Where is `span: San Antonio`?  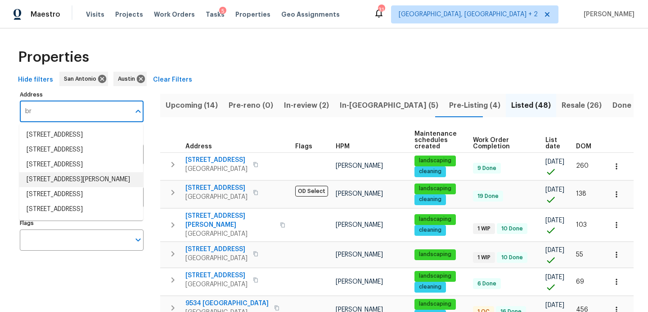 span: San Antonio is located at coordinates (82, 79).